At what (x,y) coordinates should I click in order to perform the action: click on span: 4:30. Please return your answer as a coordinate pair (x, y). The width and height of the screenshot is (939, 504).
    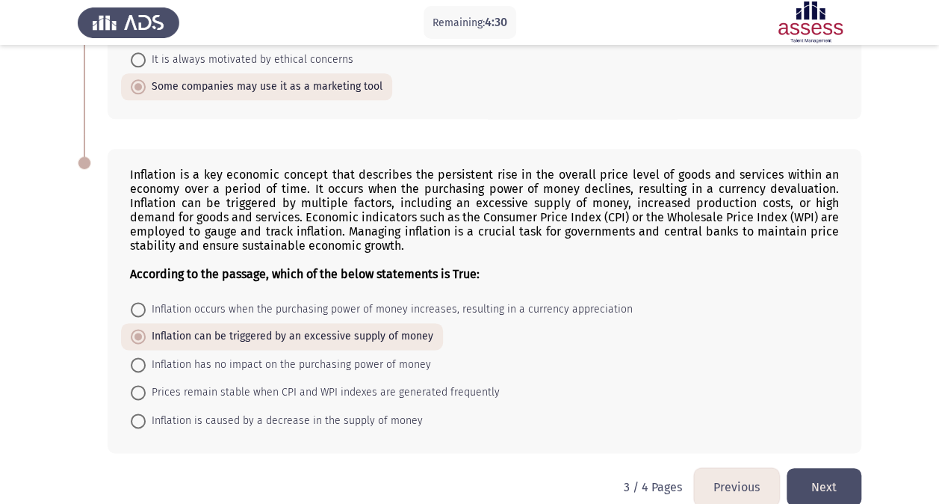
    Looking at the image, I should click on (496, 22).